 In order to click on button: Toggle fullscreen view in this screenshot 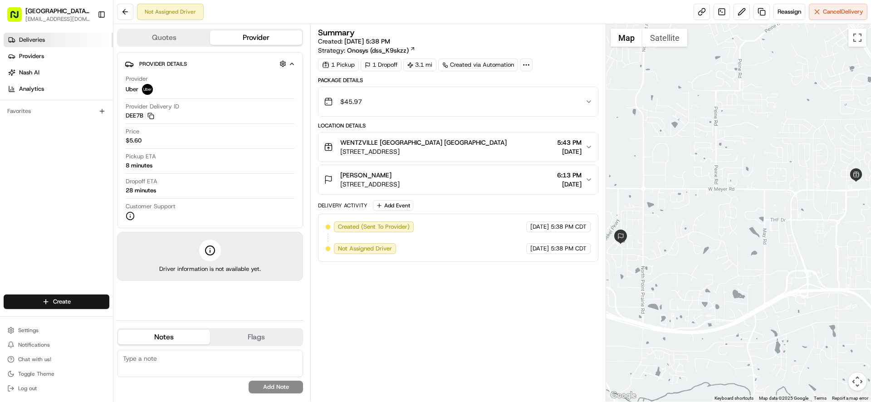, I will do `click(858, 38)`.